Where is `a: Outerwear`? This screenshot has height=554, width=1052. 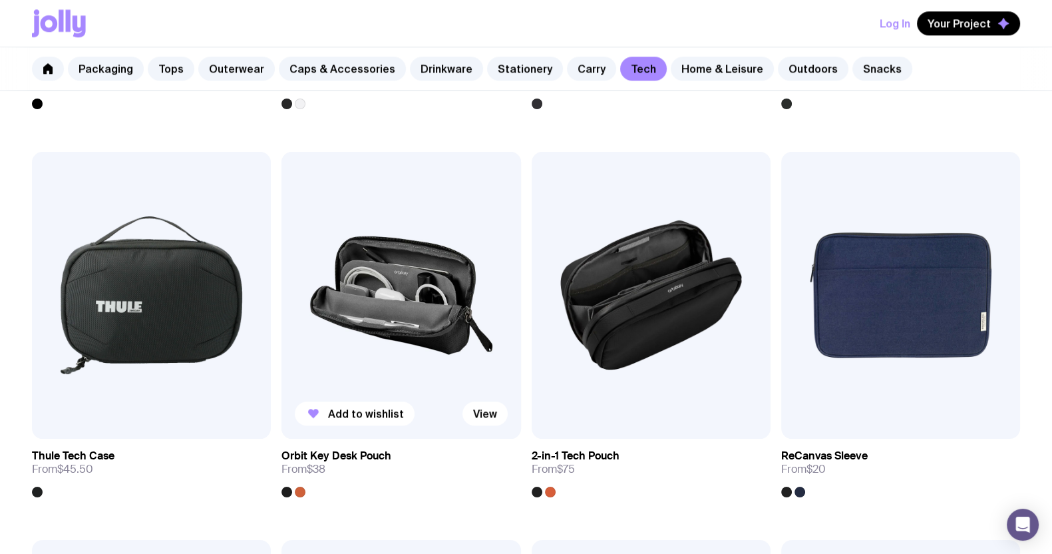 a: Outerwear is located at coordinates (236, 69).